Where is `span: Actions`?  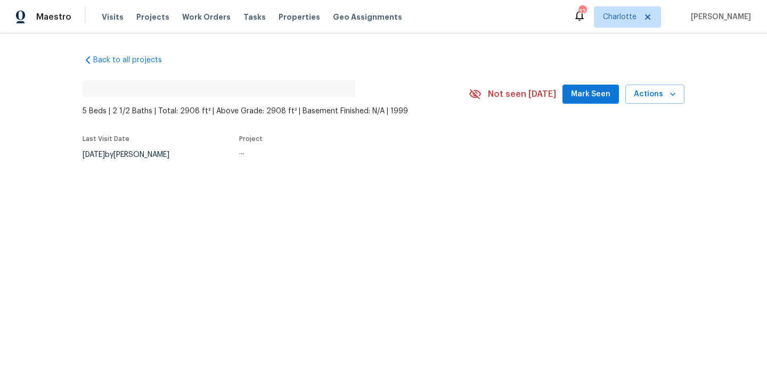 span: Actions is located at coordinates (655, 94).